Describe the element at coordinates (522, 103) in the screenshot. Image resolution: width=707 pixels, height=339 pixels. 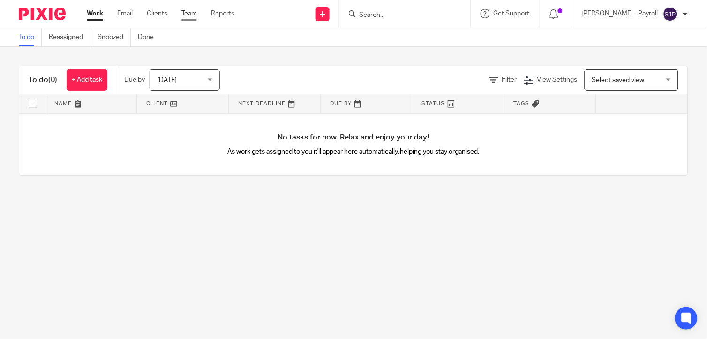
I see `span: Tags` at that location.